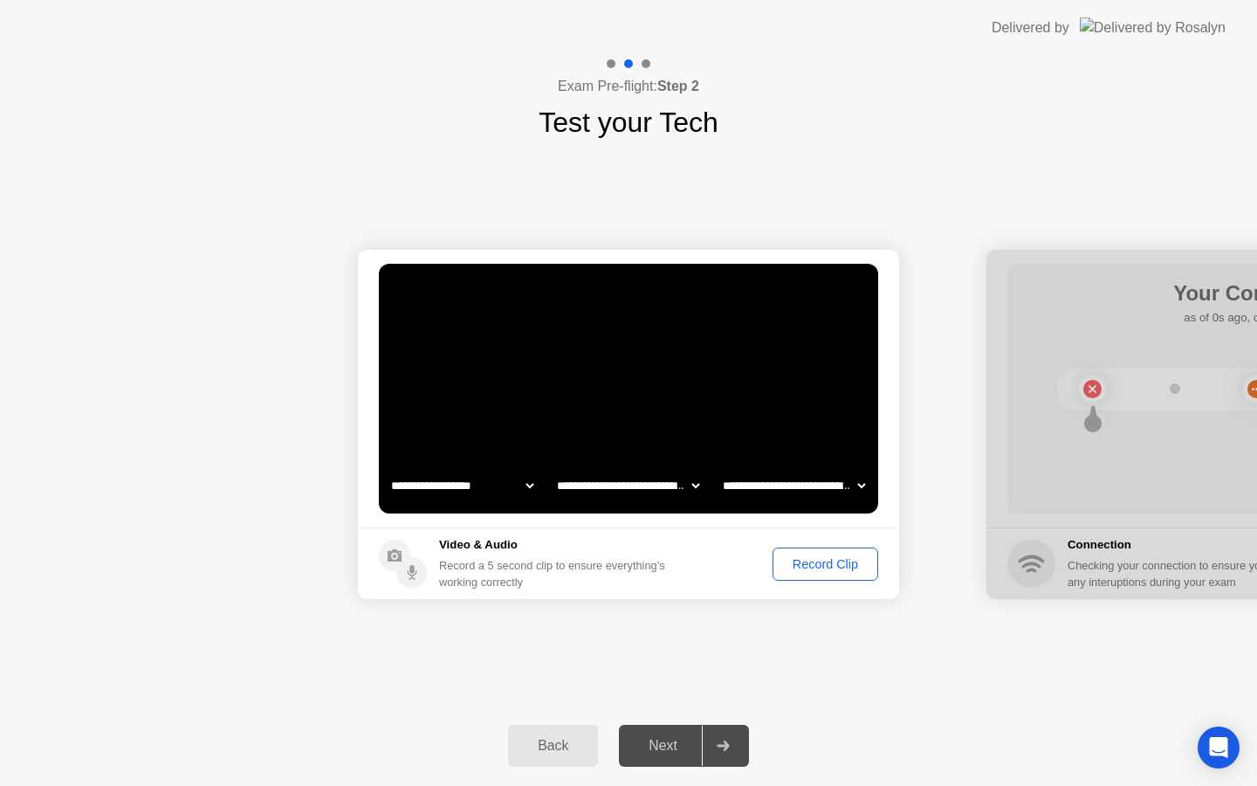 The height and width of the screenshot is (786, 1257). What do you see at coordinates (555, 574) in the screenshot?
I see `div: Record a 5 second clip to ensure everything’s working correctly` at bounding box center [555, 574].